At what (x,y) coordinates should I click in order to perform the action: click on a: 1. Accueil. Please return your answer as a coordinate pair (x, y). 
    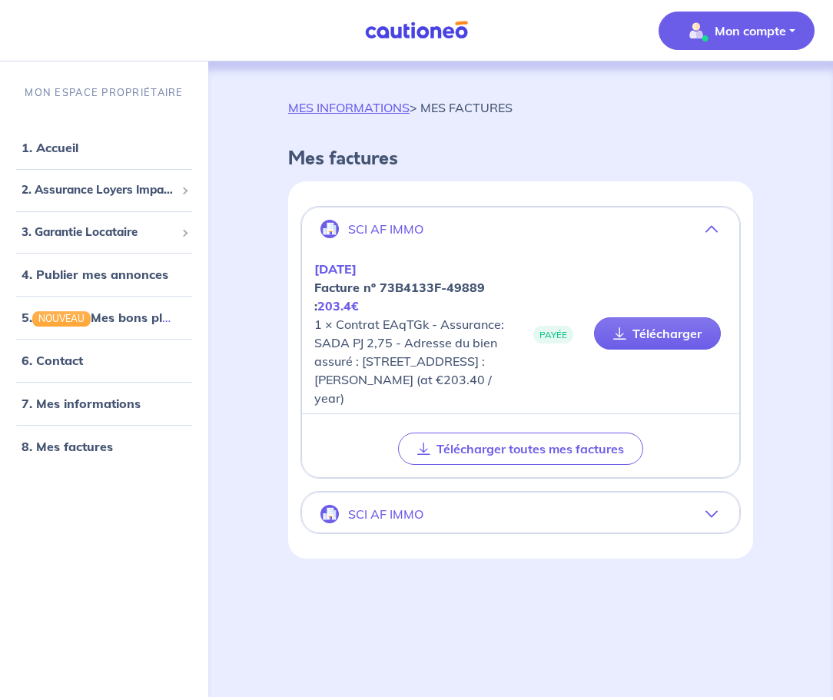
    Looking at the image, I should click on (50, 148).